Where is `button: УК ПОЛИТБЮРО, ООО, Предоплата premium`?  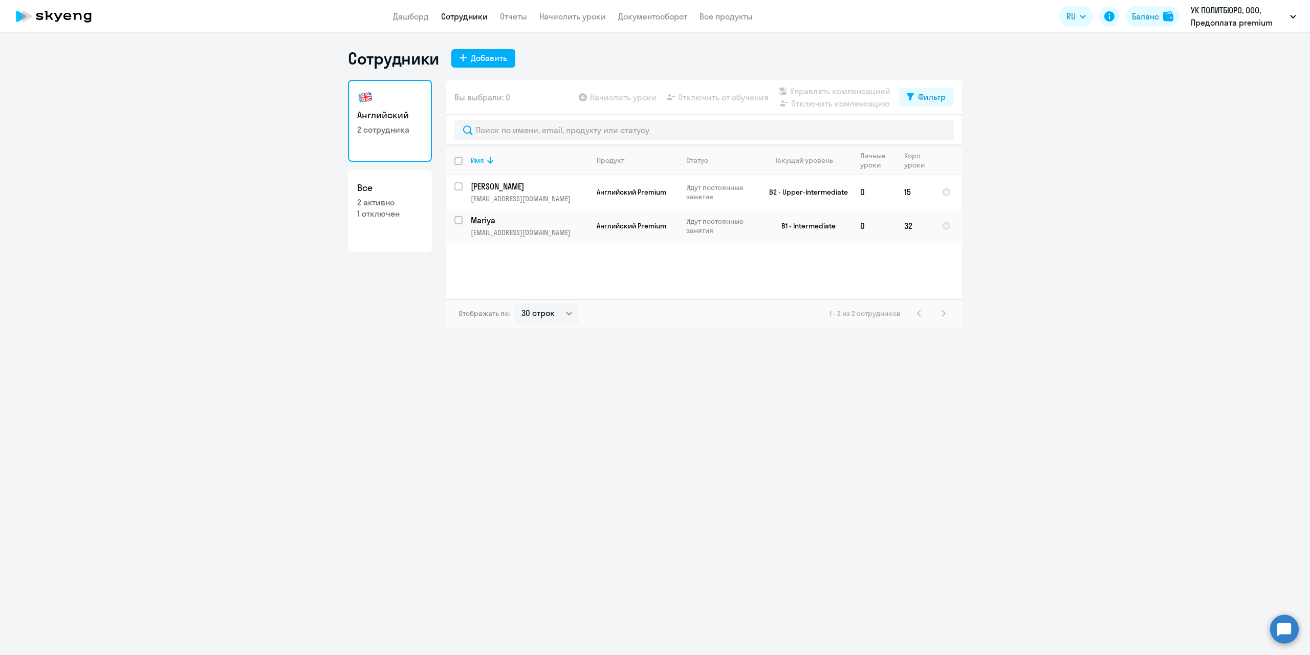
button: УК ПОЛИТБЮРО, ООО, Предоплата premium is located at coordinates (1244, 16).